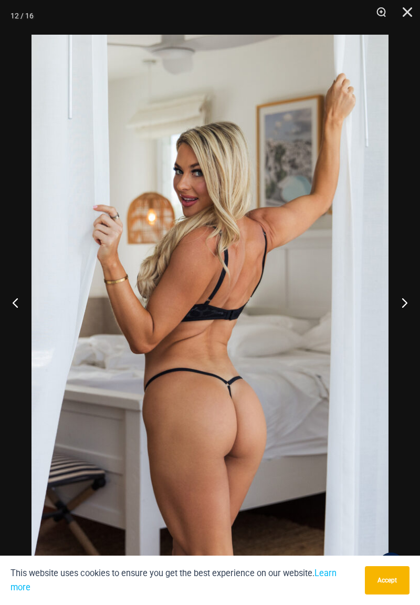  I want to click on img: Nights Fall Silver Leopard 1036 Bra 6516 Micro 02, so click(210, 302).